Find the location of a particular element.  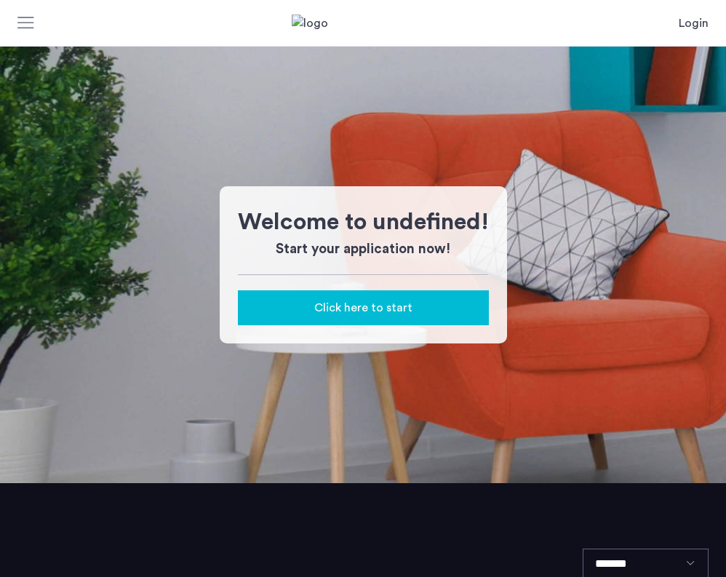

img: logo is located at coordinates (363, 23).